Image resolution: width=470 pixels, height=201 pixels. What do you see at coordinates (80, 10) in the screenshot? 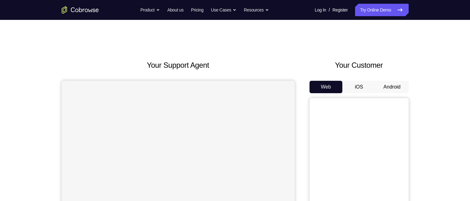
I see `a: Go to the home page` at bounding box center [80, 10].